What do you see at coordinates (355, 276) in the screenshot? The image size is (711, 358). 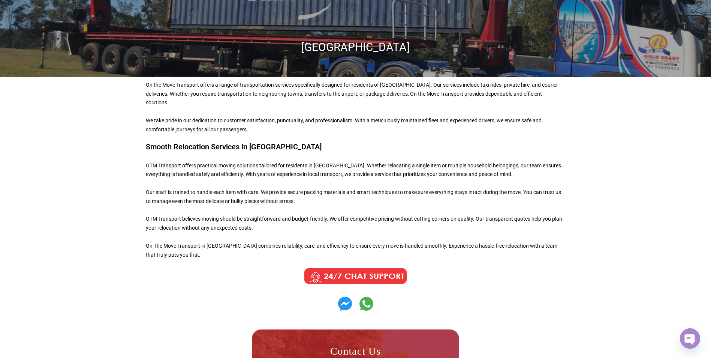 I see `img: Call us Anytime` at bounding box center [355, 276].